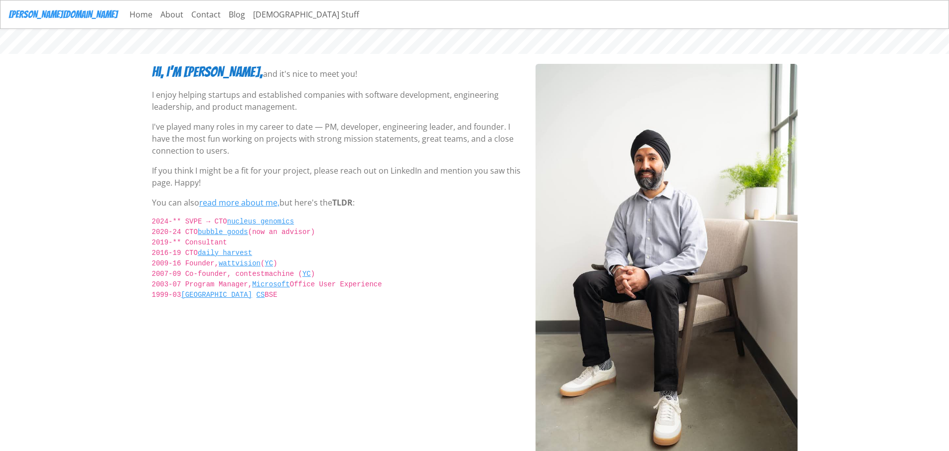 The width and height of the screenshot is (949, 451). I want to click on p: and it's nice to meet you!, so click(310, 74).